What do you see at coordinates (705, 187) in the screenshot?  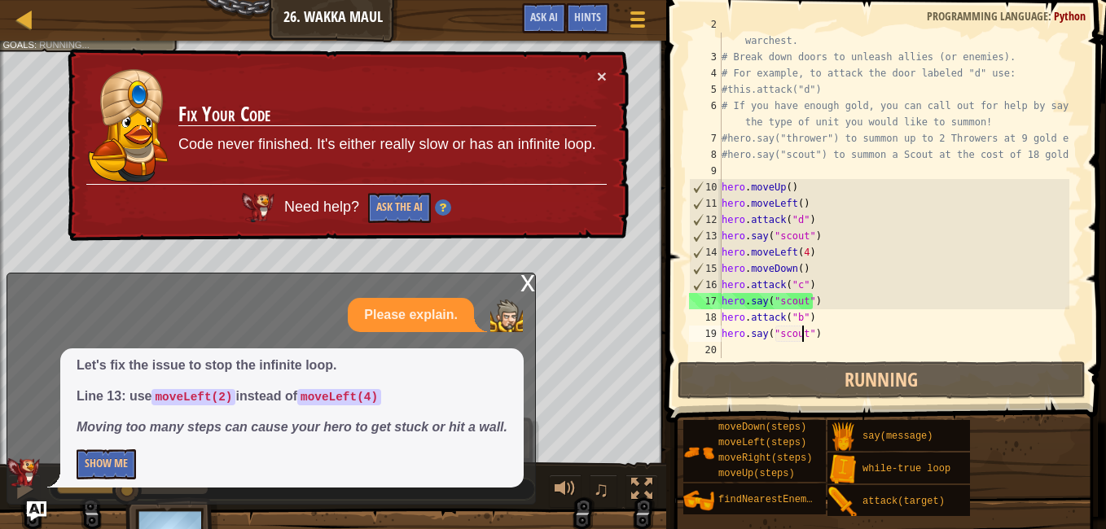 I see `div: 10` at bounding box center [705, 187].